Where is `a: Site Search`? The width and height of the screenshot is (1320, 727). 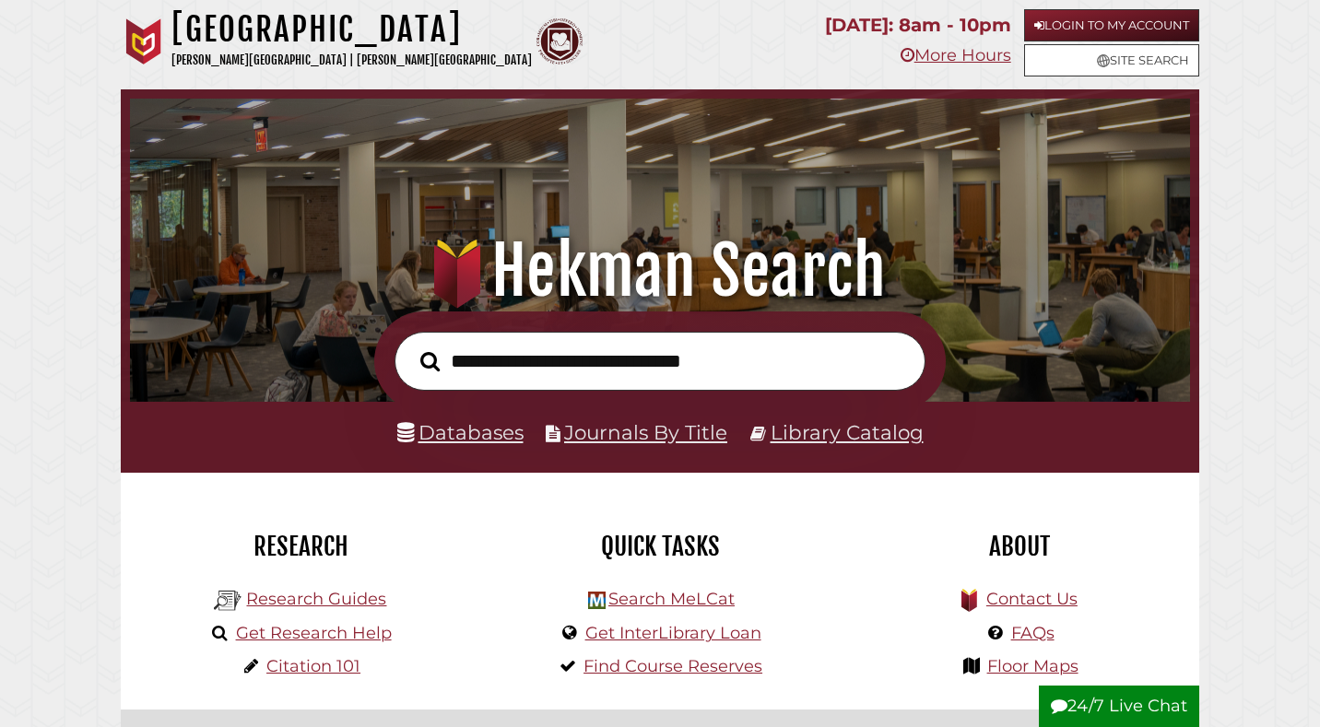
a: Site Search is located at coordinates (1112, 60).